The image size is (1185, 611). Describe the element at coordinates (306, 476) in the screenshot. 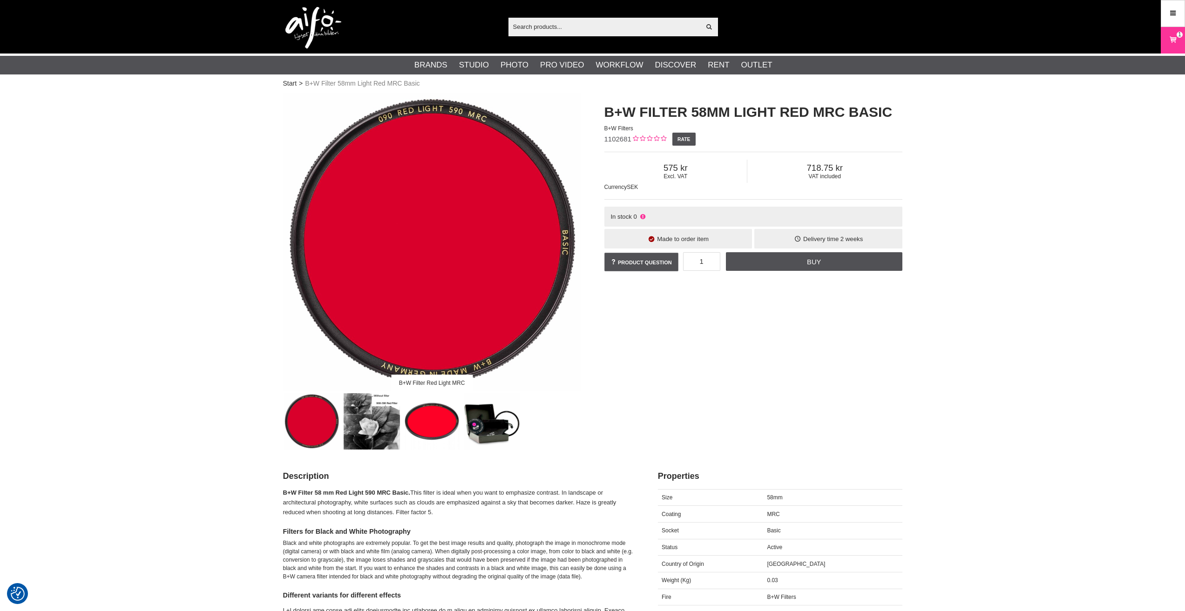

I see `font: Description` at that location.